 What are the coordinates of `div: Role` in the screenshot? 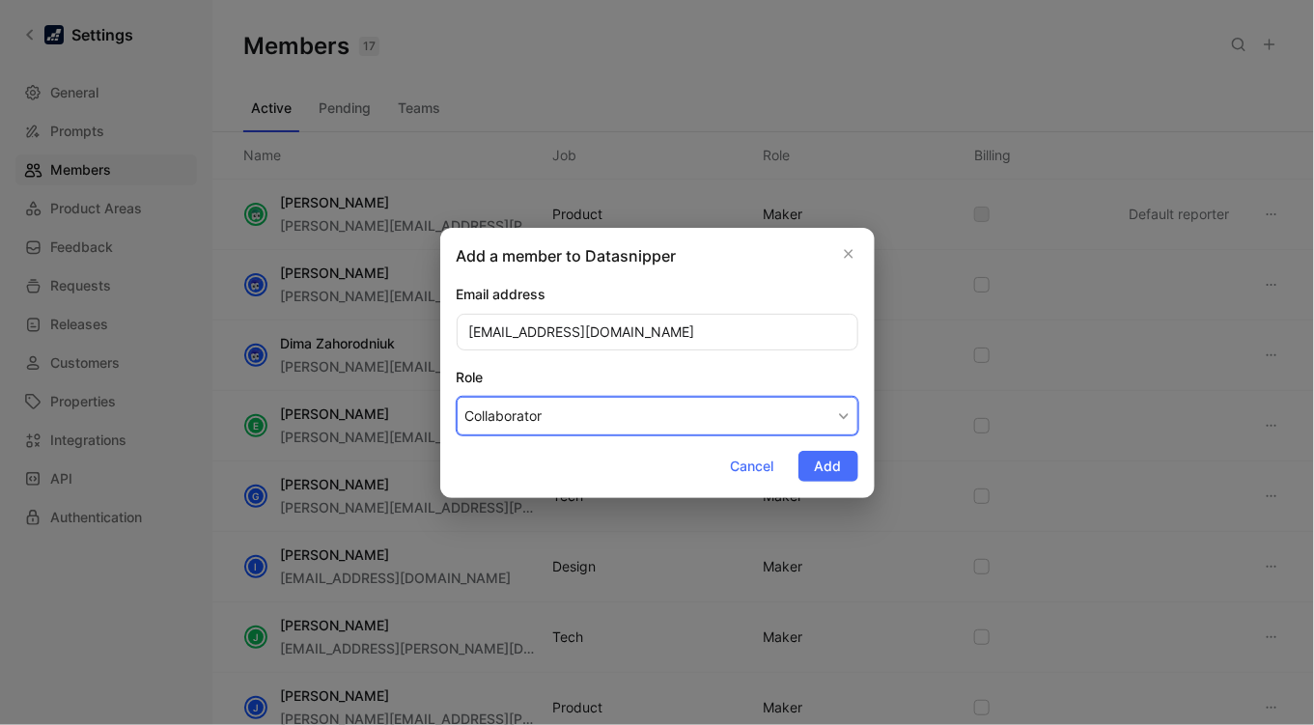 It's located at (657, 377).